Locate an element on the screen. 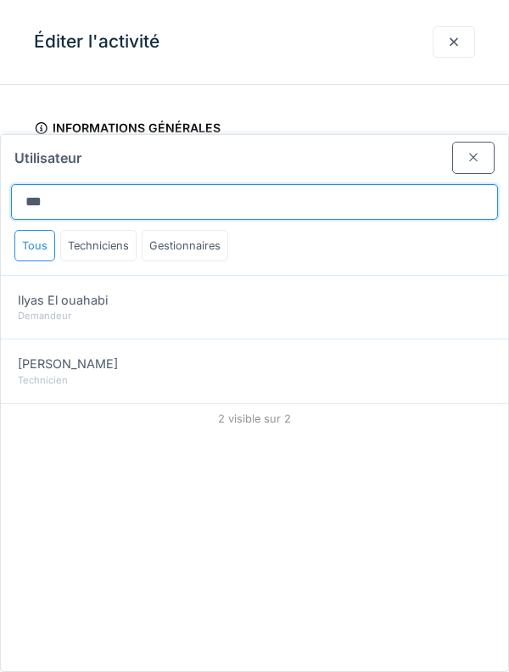 The height and width of the screenshot is (672, 509). div: Tous is located at coordinates (35, 245).